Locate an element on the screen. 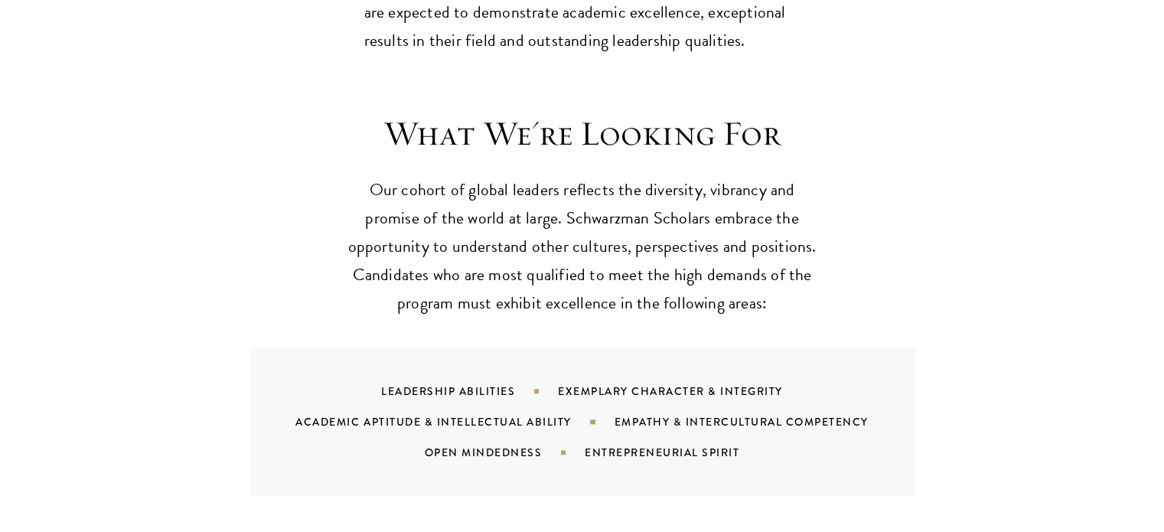  div: Exemplary Character & Integrity is located at coordinates (689, 391).